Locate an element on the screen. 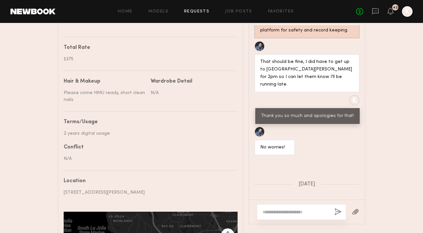 This screenshot has height=233, width=423. div: Terms/Usage is located at coordinates (148, 122).